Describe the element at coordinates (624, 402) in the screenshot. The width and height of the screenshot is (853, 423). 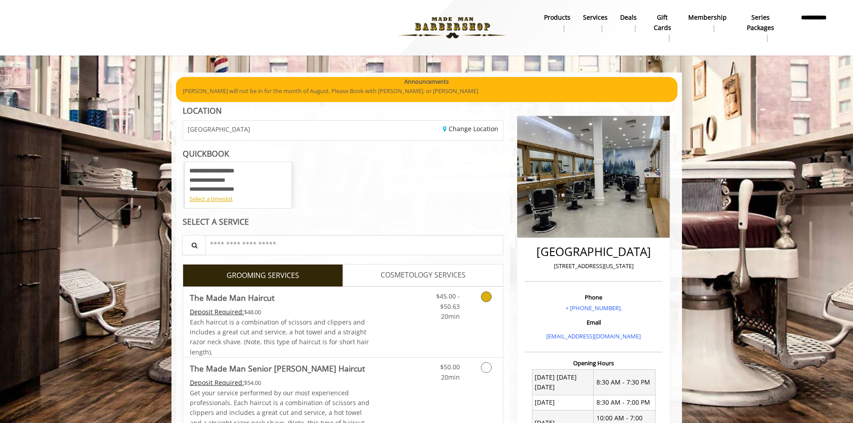
I see `td: 8:30 AM - 7:00 PM` at that location.